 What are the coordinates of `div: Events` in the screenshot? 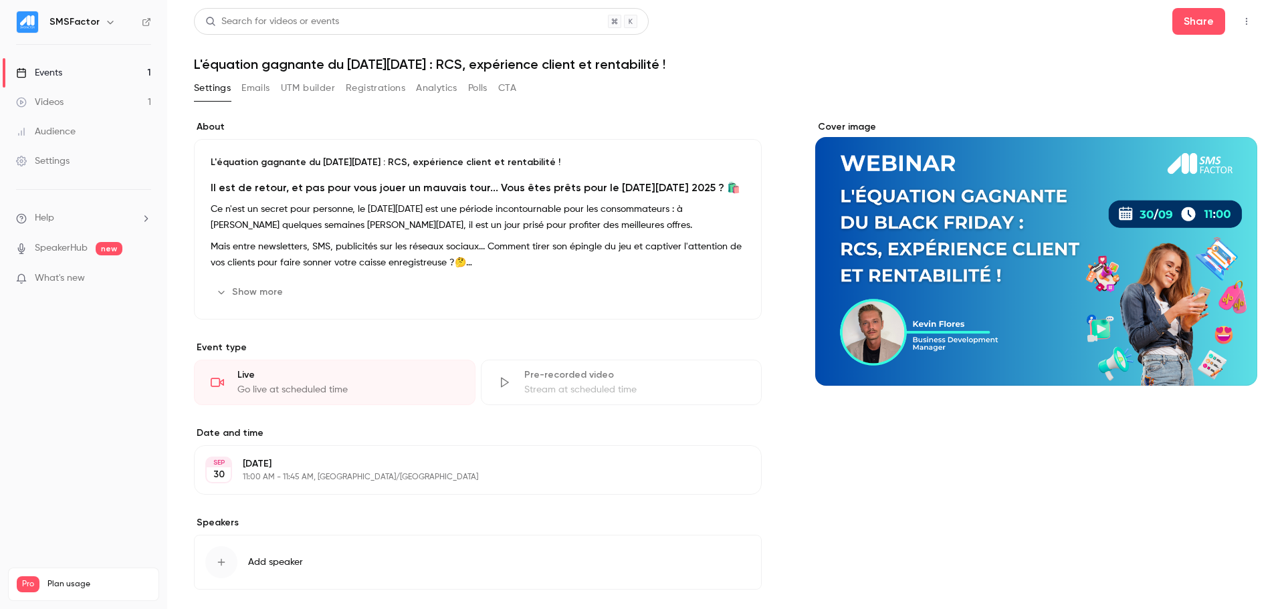 It's located at (39, 73).